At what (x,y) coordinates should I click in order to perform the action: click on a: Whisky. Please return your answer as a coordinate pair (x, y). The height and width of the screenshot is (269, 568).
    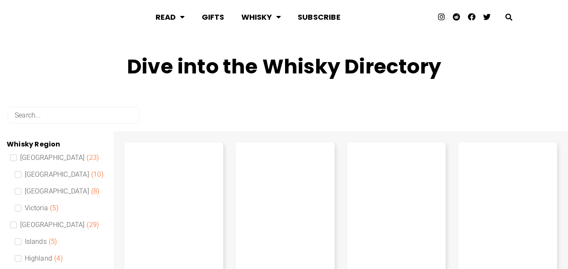
    Looking at the image, I should click on (261, 17).